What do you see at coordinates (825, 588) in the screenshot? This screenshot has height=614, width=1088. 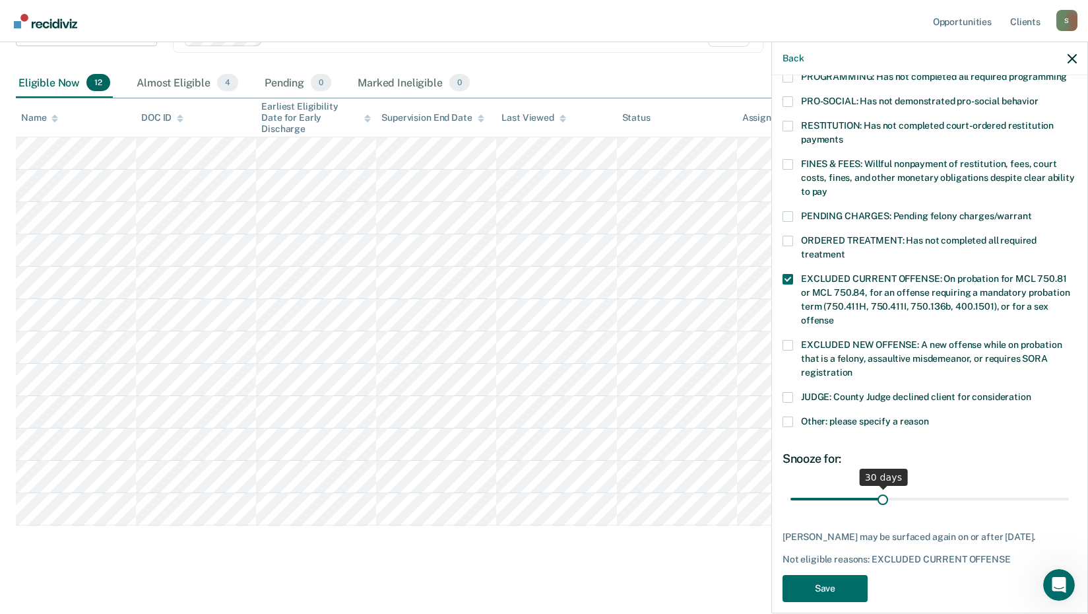 I see `button: Save` at bounding box center [825, 588].